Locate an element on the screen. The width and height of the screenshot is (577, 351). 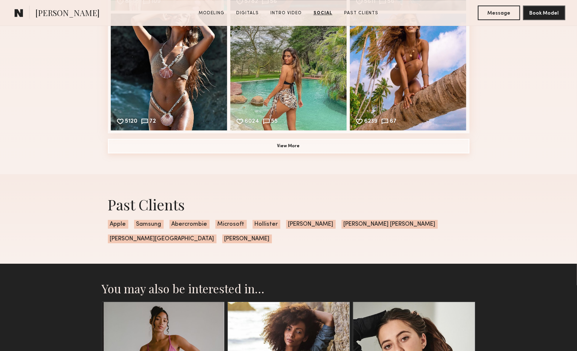
a: Intro Video is located at coordinates (286, 13).